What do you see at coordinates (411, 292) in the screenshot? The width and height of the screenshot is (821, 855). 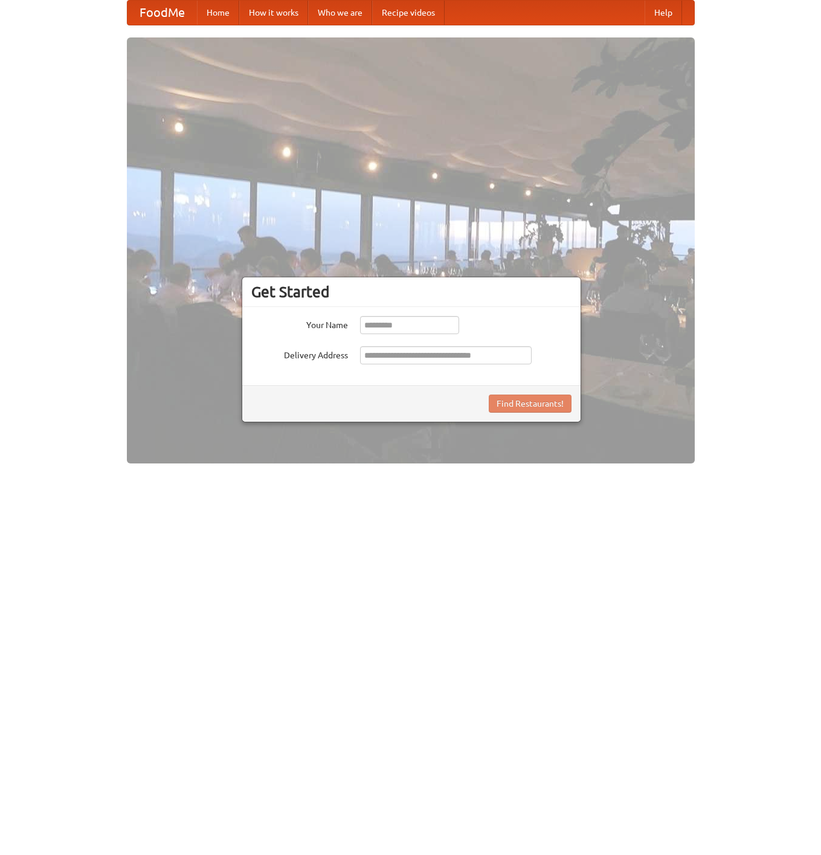 I see `h3: Get Started` at bounding box center [411, 292].